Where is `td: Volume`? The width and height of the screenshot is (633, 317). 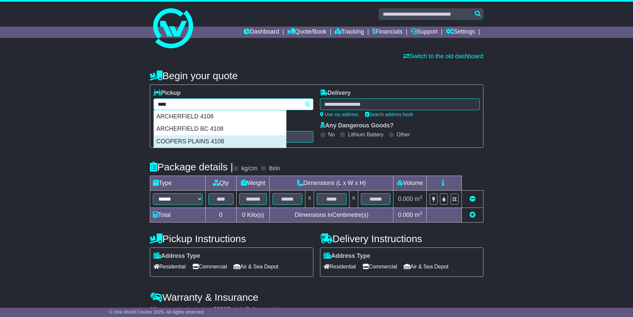
td: Volume is located at coordinates (410, 183).